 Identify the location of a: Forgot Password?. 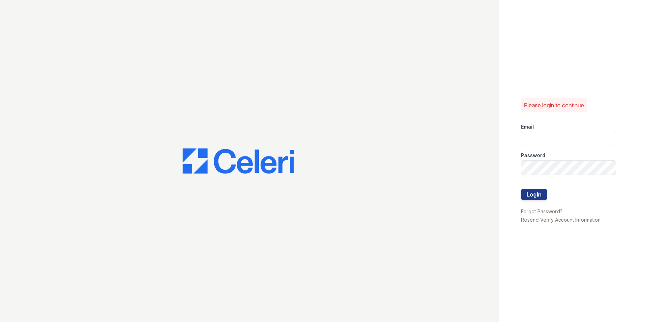
(542, 211).